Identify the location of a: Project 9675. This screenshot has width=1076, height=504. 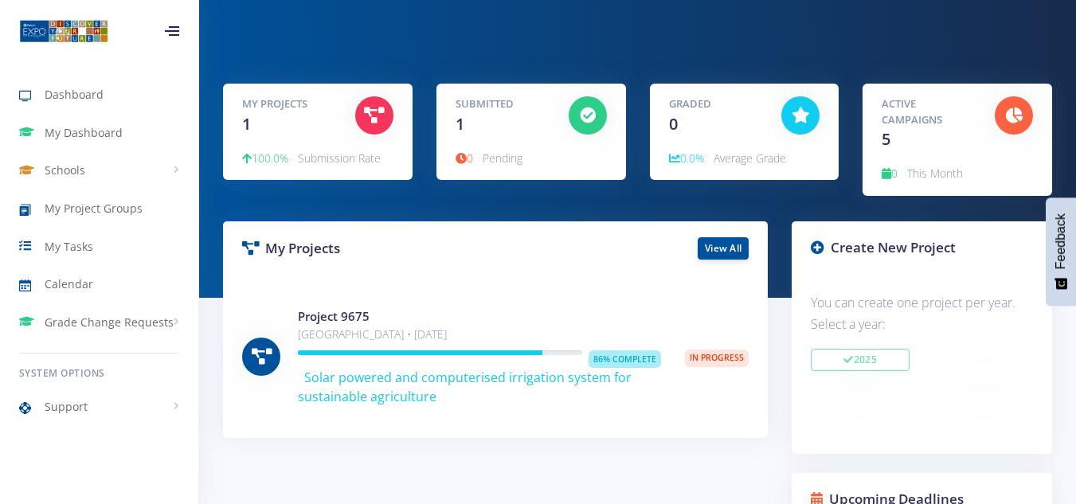
(334, 316).